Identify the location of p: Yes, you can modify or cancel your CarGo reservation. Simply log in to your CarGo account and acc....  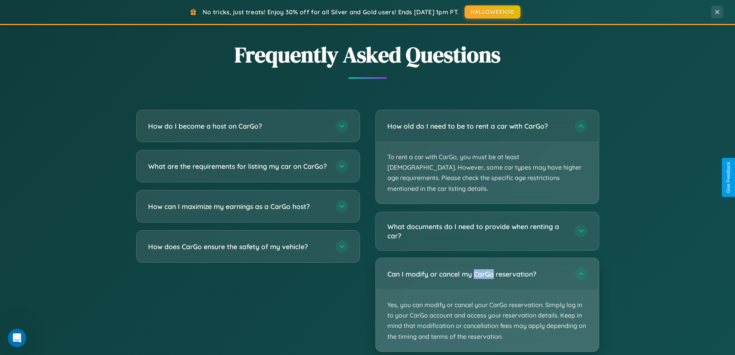
(488, 320).